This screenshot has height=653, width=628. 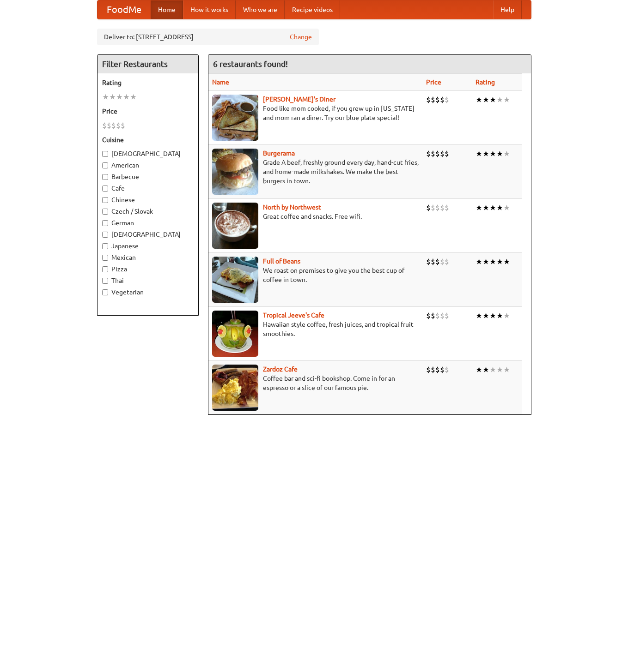 I want to click on b: Zardoz Cafe, so click(x=280, y=369).